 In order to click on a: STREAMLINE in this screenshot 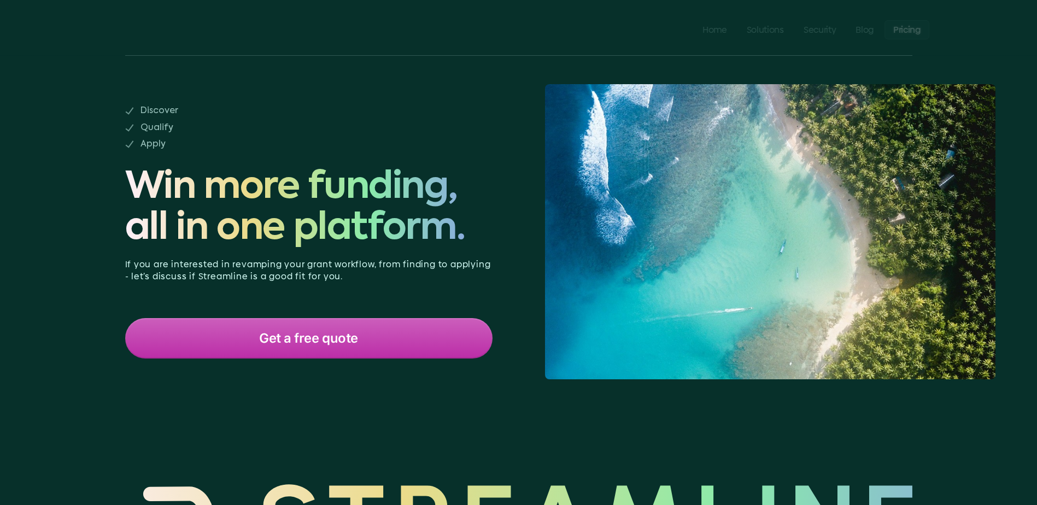, I will do `click(149, 30)`.